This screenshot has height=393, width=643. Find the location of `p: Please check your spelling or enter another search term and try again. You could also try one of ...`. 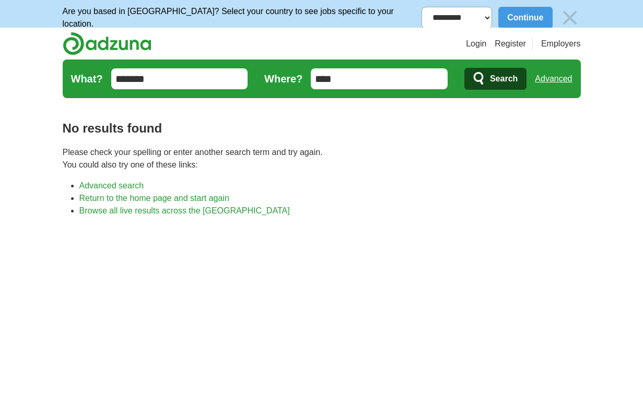

p: Please check your spelling or enter another search term and try again. You could also try one of ... is located at coordinates (322, 159).